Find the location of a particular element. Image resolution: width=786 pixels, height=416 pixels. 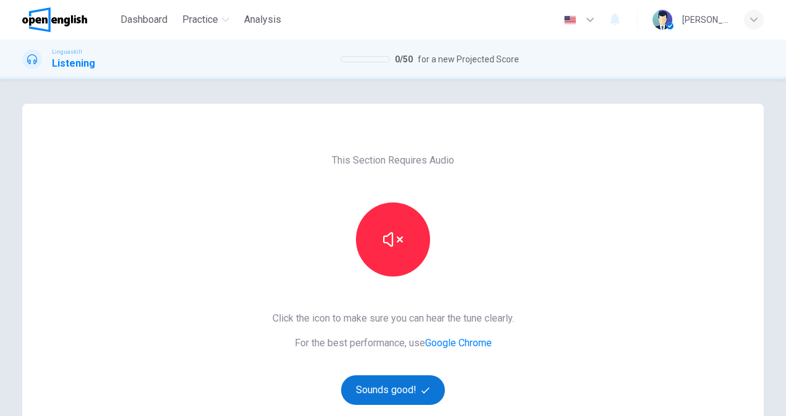

span: Practice is located at coordinates (200, 20).